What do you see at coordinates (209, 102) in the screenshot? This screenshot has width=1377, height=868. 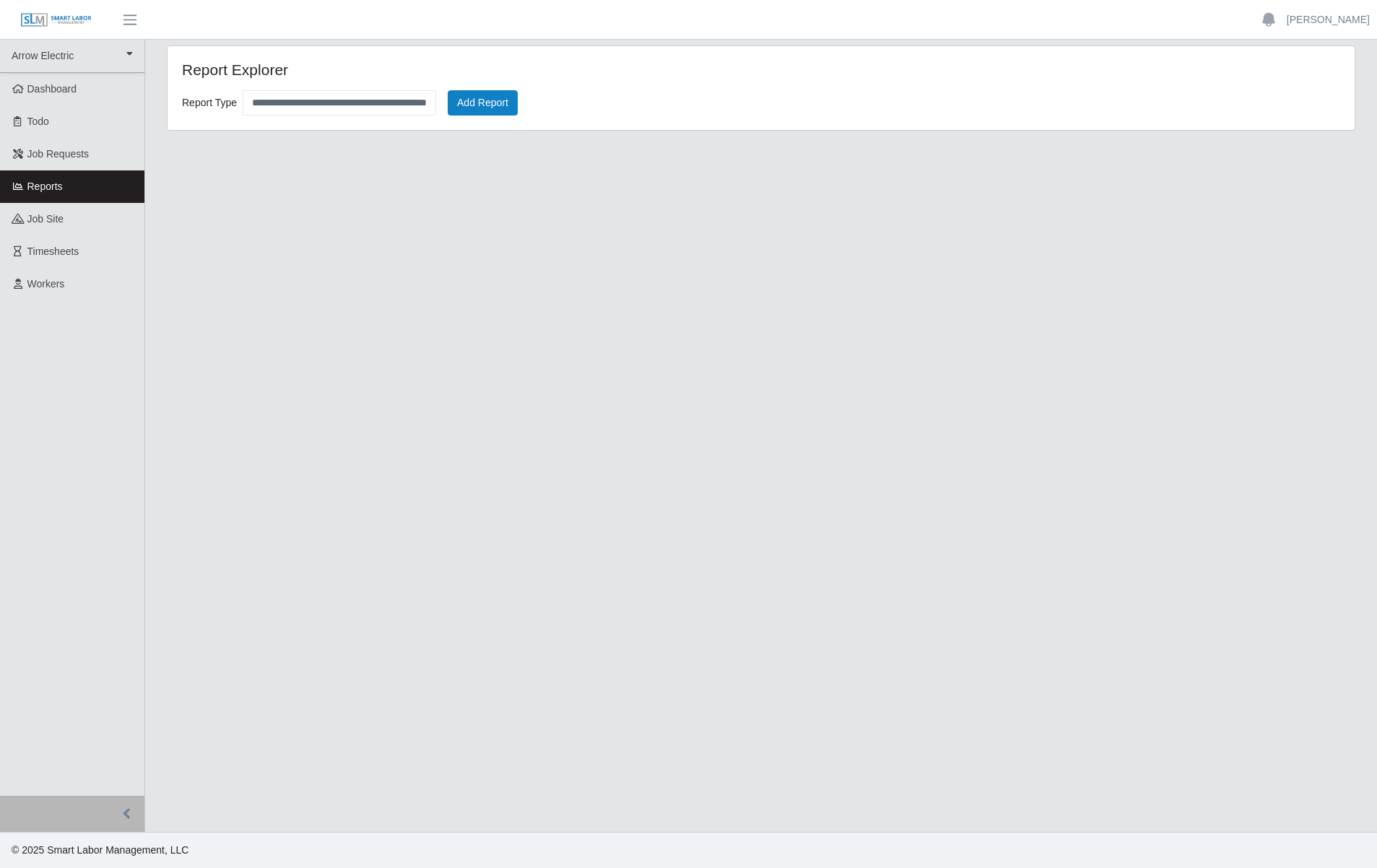 I see `label: Report Type` at bounding box center [209, 102].